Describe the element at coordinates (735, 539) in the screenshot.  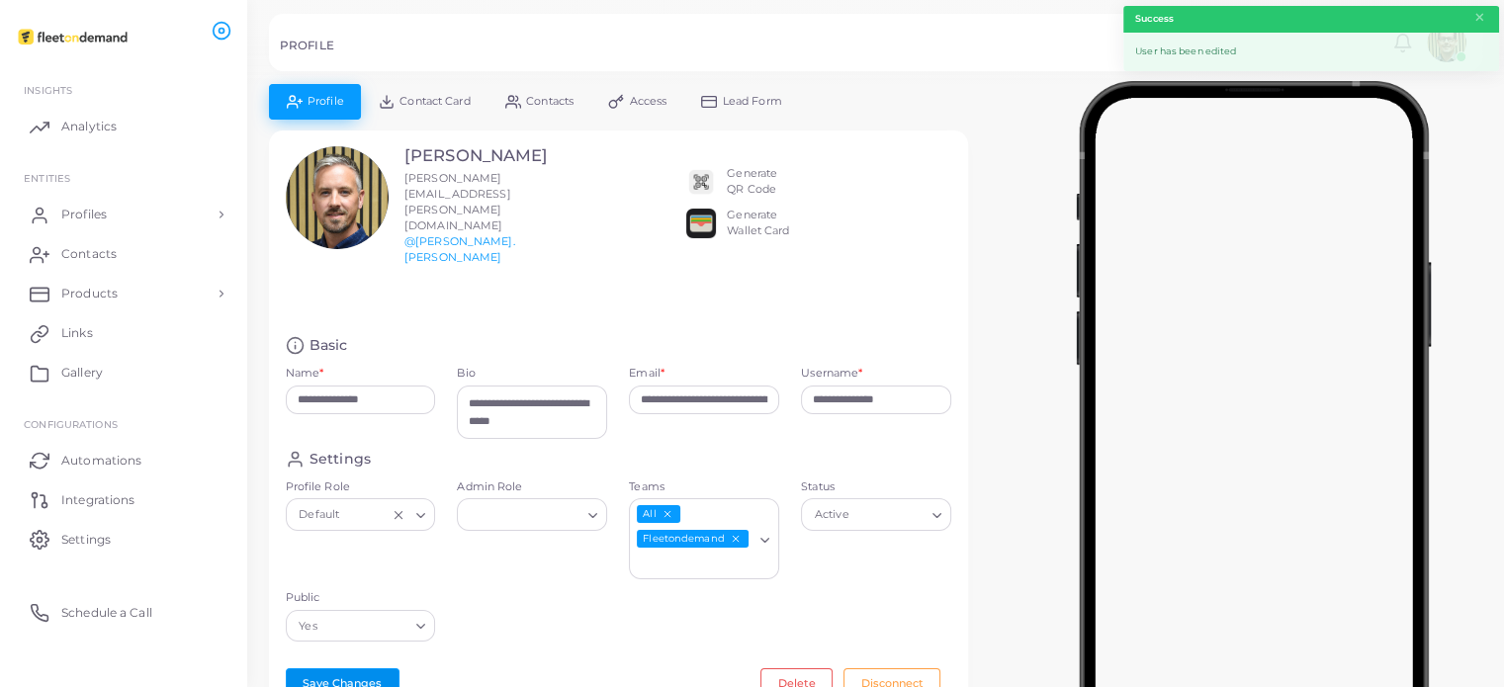
I see `button: Deselect Fleetondemand` at that location.